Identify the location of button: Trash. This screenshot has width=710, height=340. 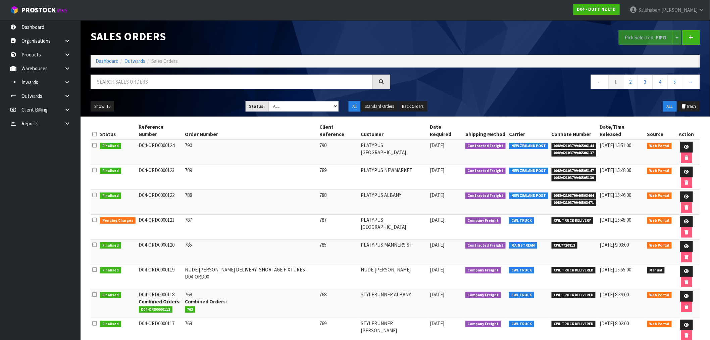
(689, 106).